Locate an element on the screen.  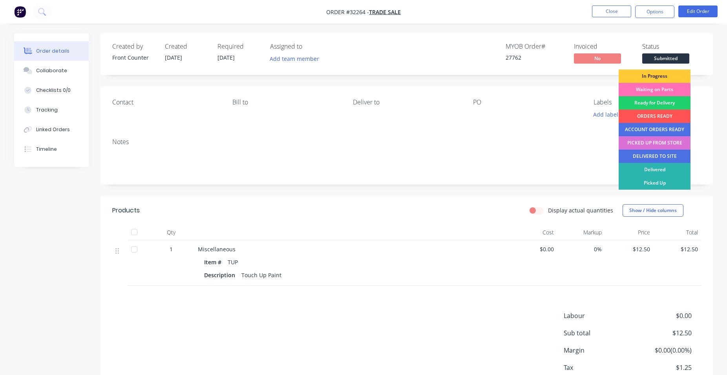
div: Linked Orders is located at coordinates (53, 130).